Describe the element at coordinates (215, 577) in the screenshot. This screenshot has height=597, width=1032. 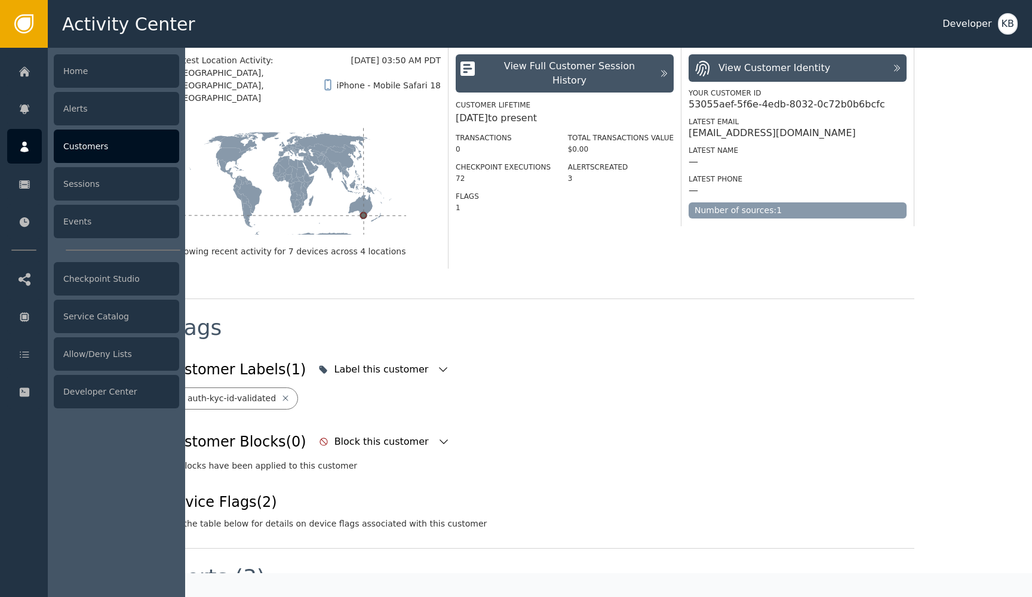
I see `div: Alerts (3)` at that location.